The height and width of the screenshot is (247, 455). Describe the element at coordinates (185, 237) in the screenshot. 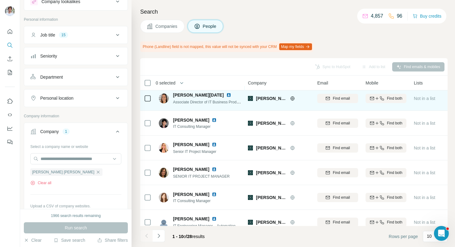

I see `span: of` at that location.